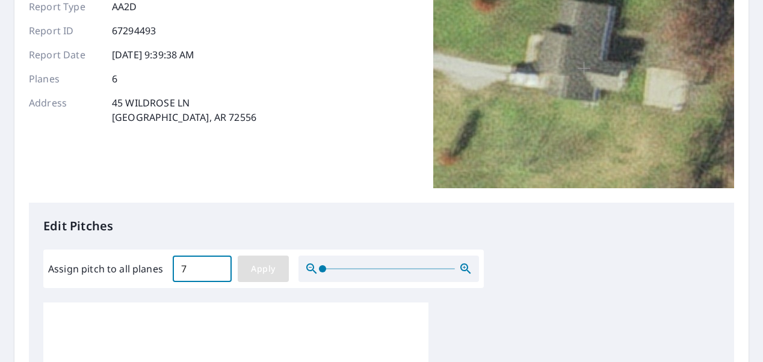 The width and height of the screenshot is (763, 362). Describe the element at coordinates (382, 226) in the screenshot. I see `p: Edit Pitches` at that location.